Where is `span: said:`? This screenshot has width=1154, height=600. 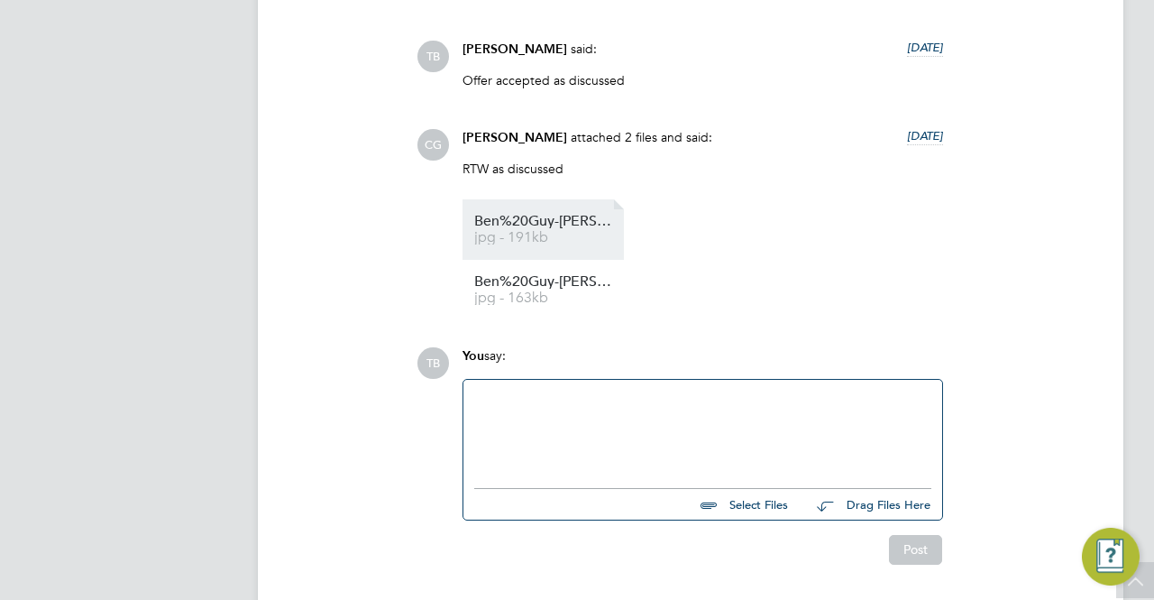
span: said: is located at coordinates (583, 49).